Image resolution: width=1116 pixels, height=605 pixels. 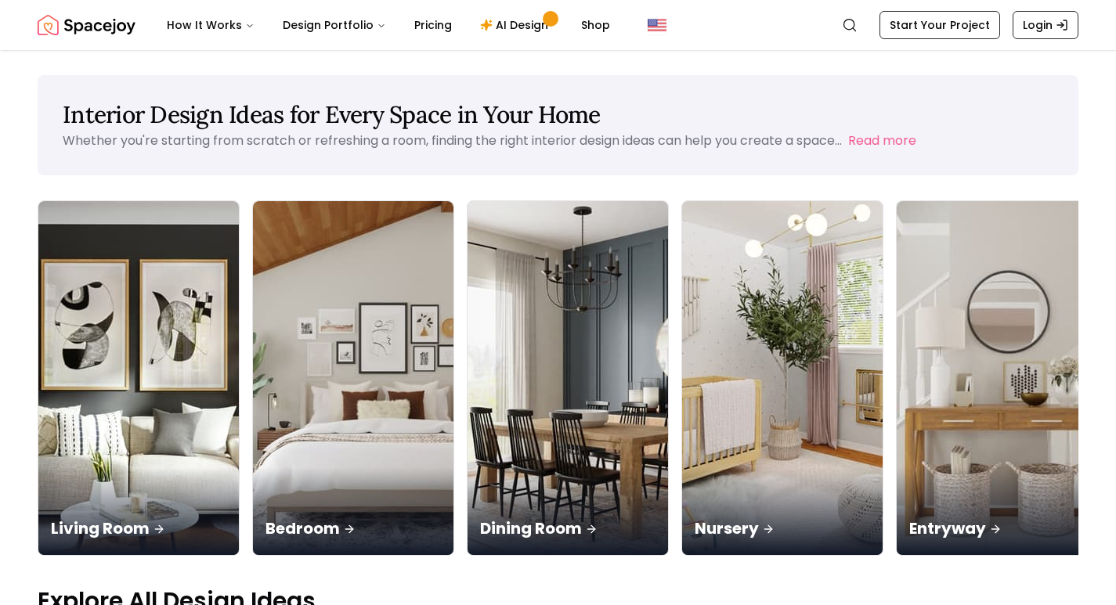 What do you see at coordinates (595, 25) in the screenshot?
I see `a: Shop` at bounding box center [595, 25].